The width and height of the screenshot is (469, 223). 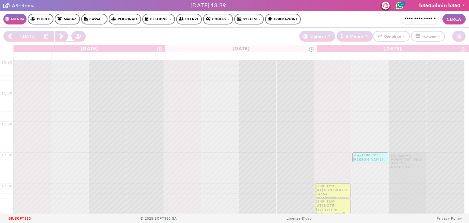 I want to click on a: Personale, so click(x=125, y=19).